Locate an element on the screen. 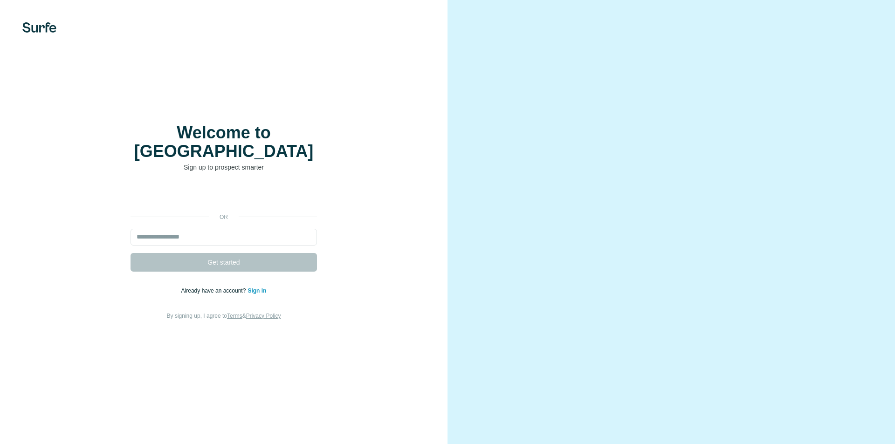  p: or is located at coordinates (224, 217).